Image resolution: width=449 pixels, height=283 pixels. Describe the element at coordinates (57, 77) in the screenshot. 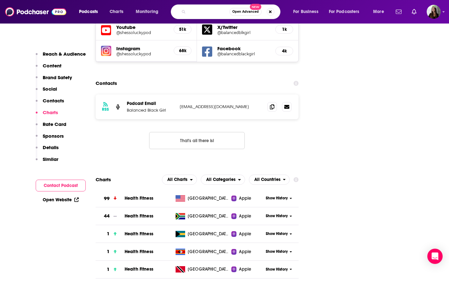

I see `p: Brand Safety` at that location.